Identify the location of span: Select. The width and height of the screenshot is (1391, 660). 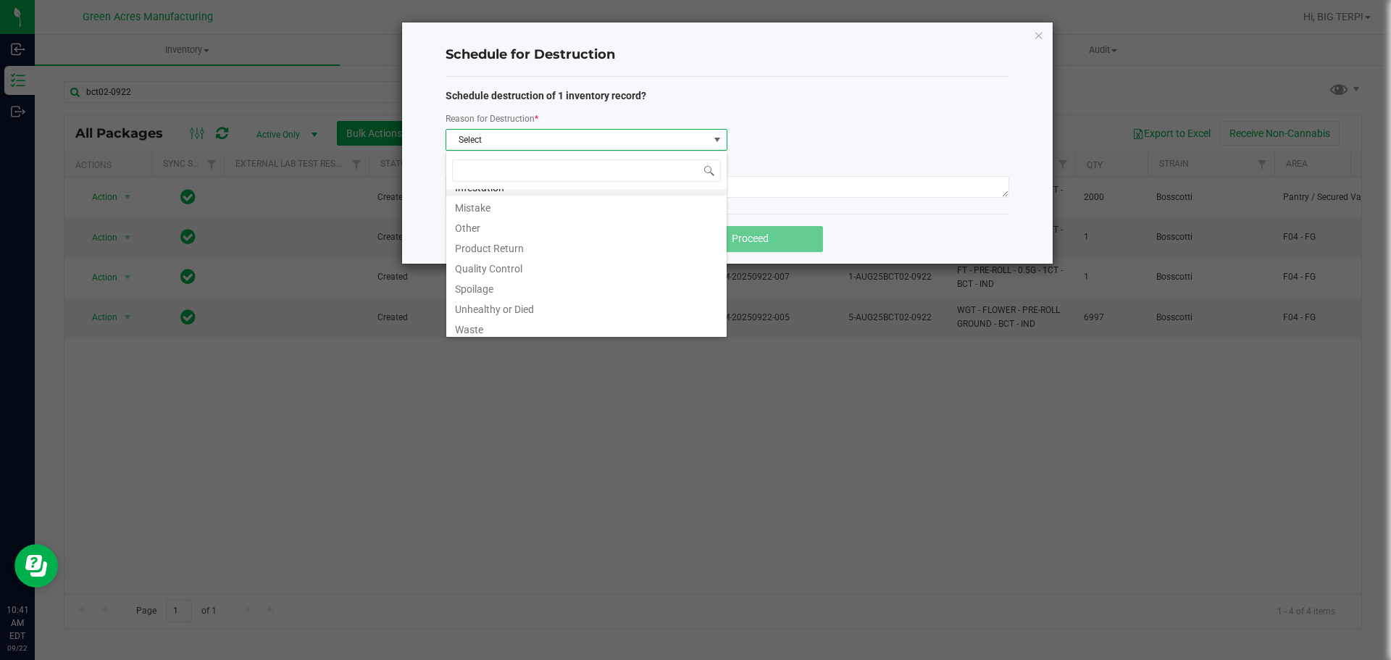
(578, 140).